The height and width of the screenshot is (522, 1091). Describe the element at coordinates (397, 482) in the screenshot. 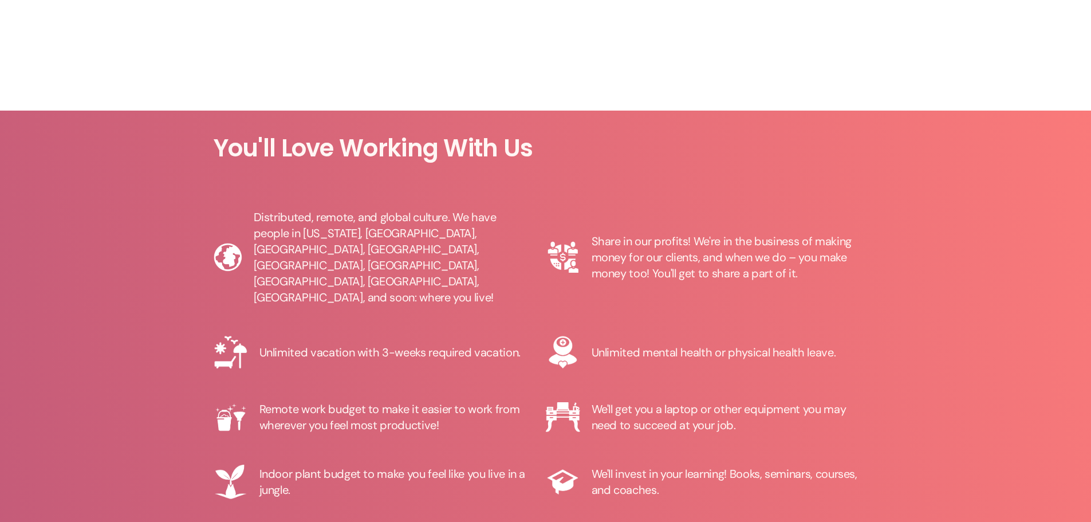

I see `div: Indoor plant budget to make you feel like you live in a jungle.` at that location.